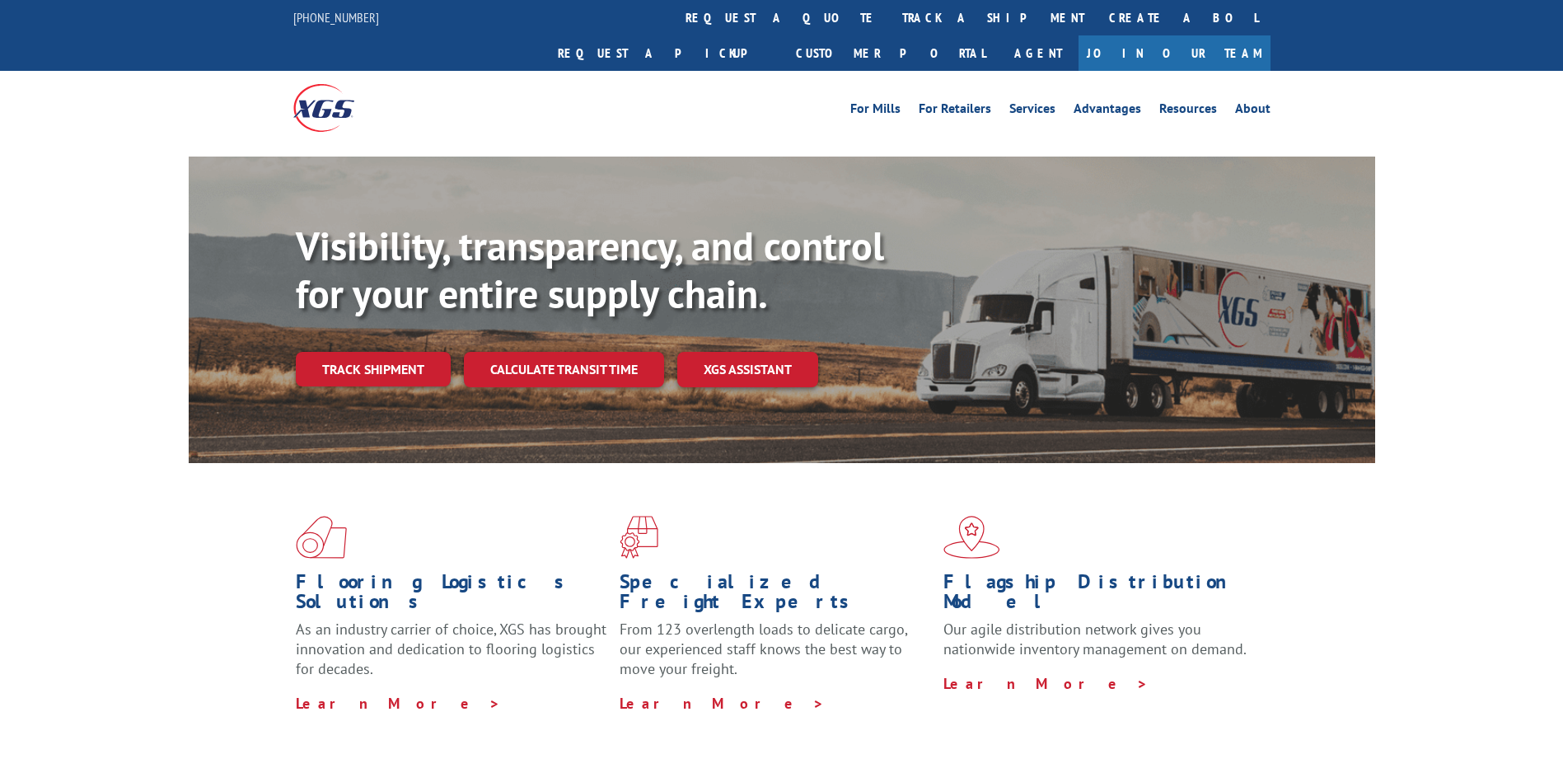  Describe the element at coordinates (891, 53) in the screenshot. I see `a: Customer Portal` at that location.